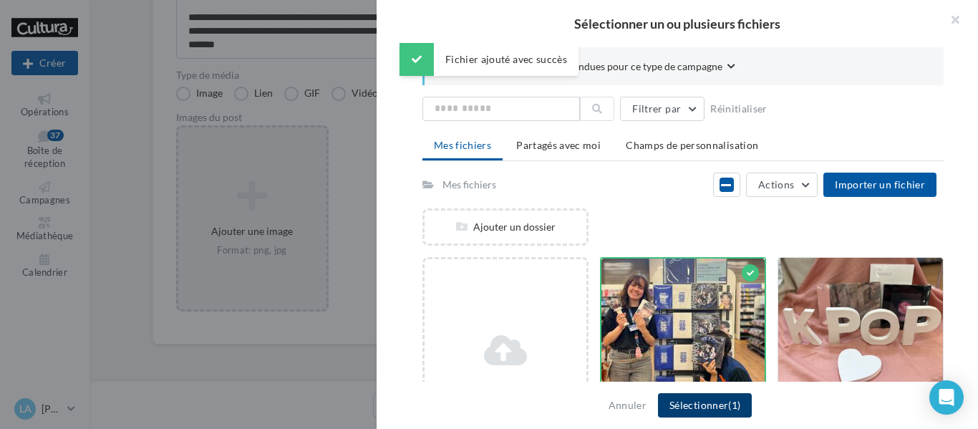 The height and width of the screenshot is (429, 978). What do you see at coordinates (558, 145) in the screenshot?
I see `span: Partagés avec moi` at bounding box center [558, 145].